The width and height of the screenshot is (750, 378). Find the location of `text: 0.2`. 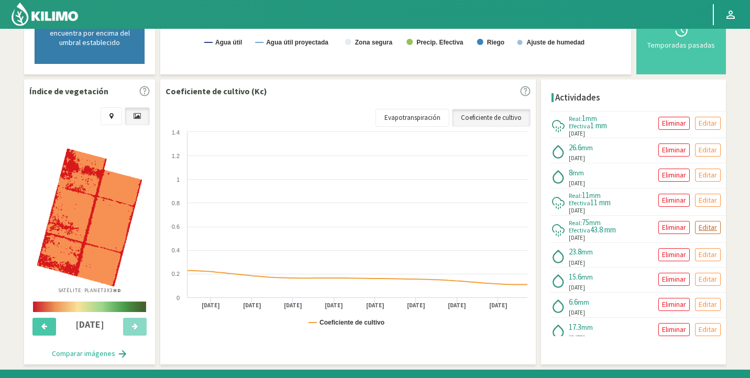

text: 0.2 is located at coordinates (175, 274).